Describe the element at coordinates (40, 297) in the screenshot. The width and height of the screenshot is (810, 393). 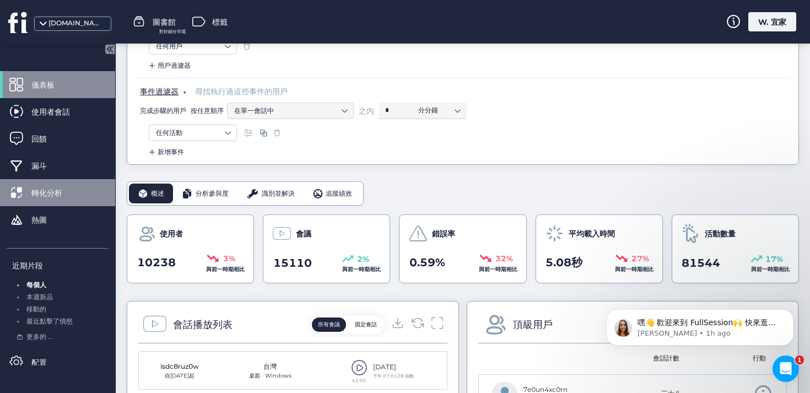
I see `font: 本週新品` at that location.